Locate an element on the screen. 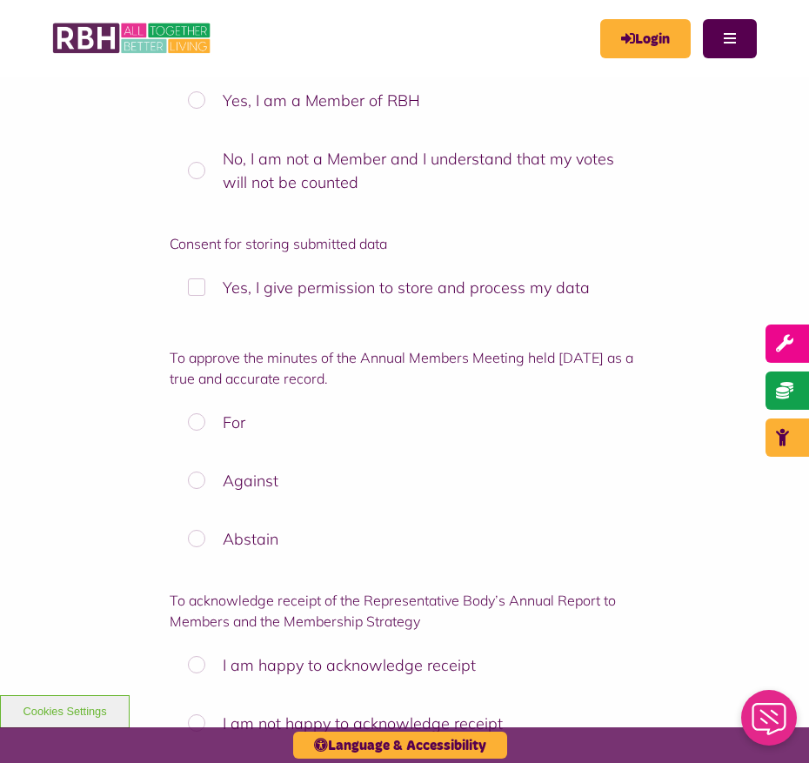 Image resolution: width=809 pixels, height=763 pixels. label: Consent for storing submitted data is located at coordinates (404, 244).